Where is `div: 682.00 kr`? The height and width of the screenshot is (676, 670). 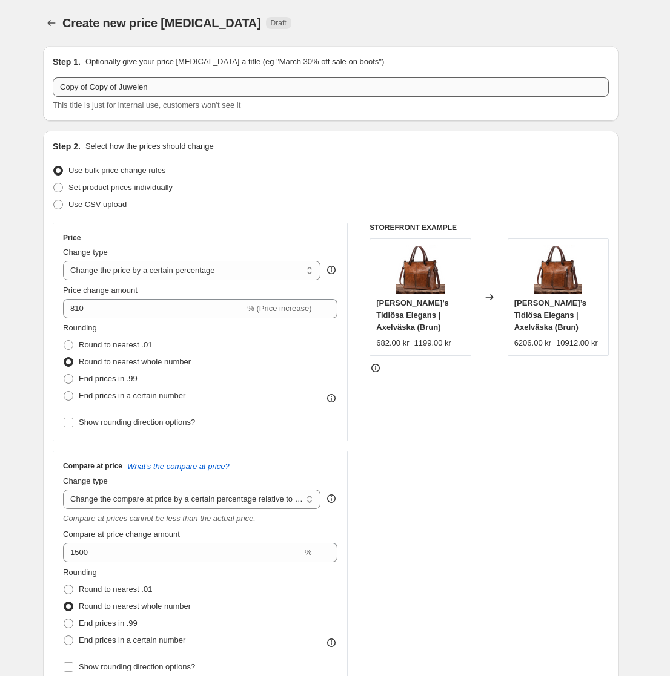 div: 682.00 kr is located at coordinates (392, 343).